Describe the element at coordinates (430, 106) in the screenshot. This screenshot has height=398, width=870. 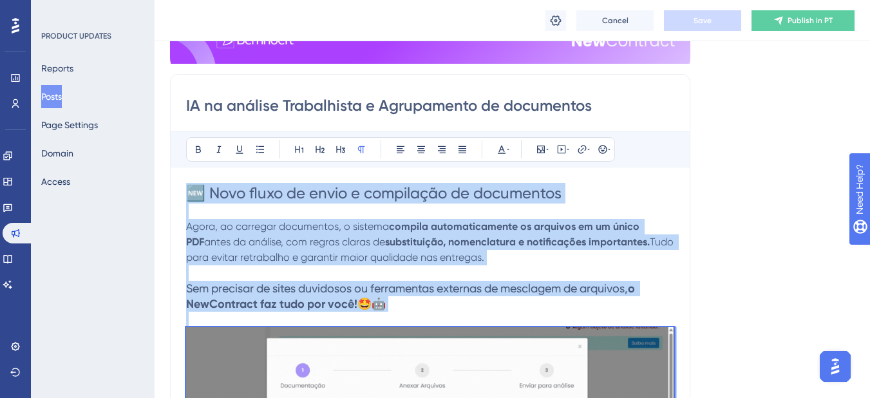
I see `input: Post Title` at that location.